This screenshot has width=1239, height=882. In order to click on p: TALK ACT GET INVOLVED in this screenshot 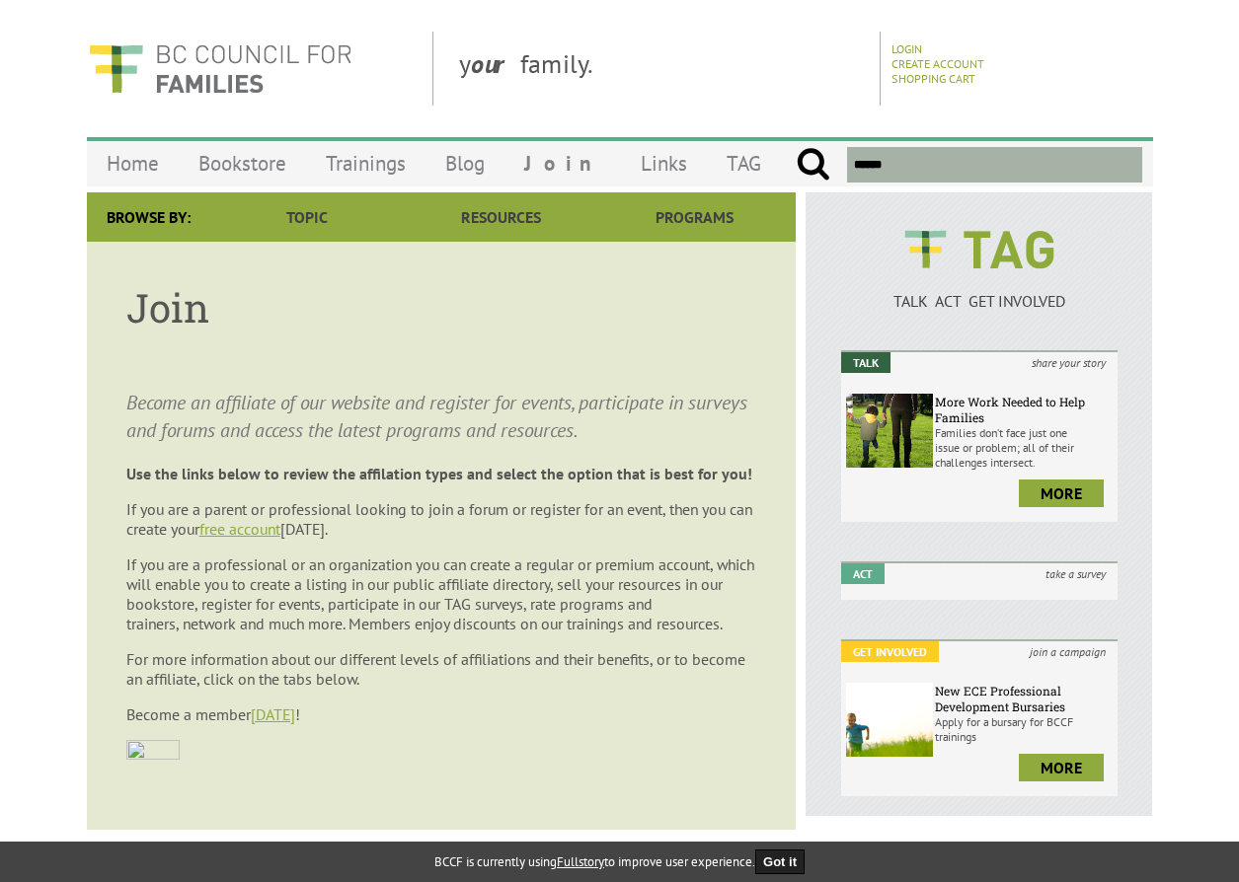, I will do `click(979, 301)`.